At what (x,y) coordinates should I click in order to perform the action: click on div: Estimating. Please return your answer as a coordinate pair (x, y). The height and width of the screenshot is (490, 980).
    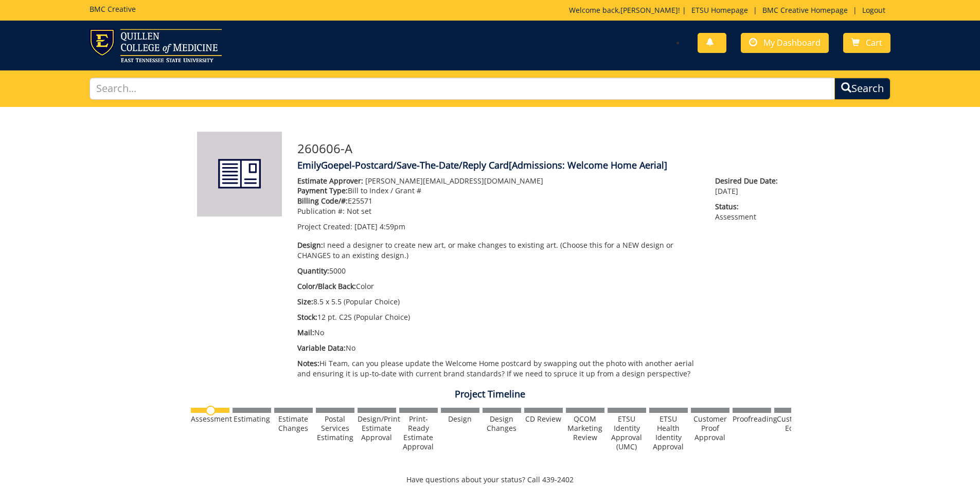
    Looking at the image, I should click on (251, 419).